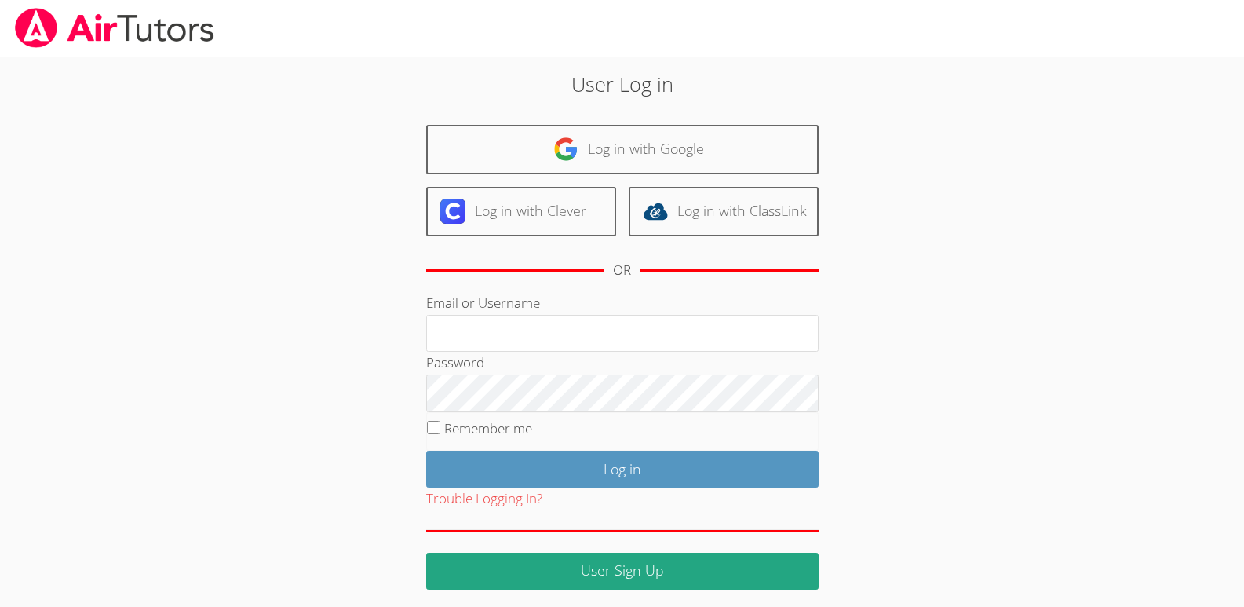 Image resolution: width=1244 pixels, height=607 pixels. What do you see at coordinates (488, 428) in the screenshot?
I see `label: Remember me` at bounding box center [488, 428].